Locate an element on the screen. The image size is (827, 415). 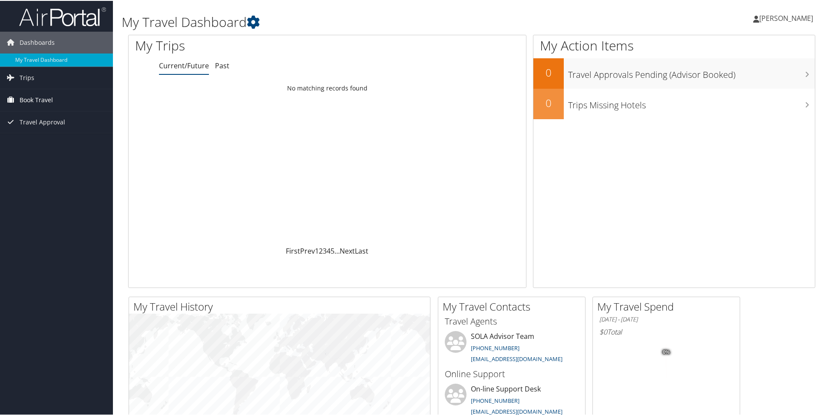
a: 4 is located at coordinates (329, 250).